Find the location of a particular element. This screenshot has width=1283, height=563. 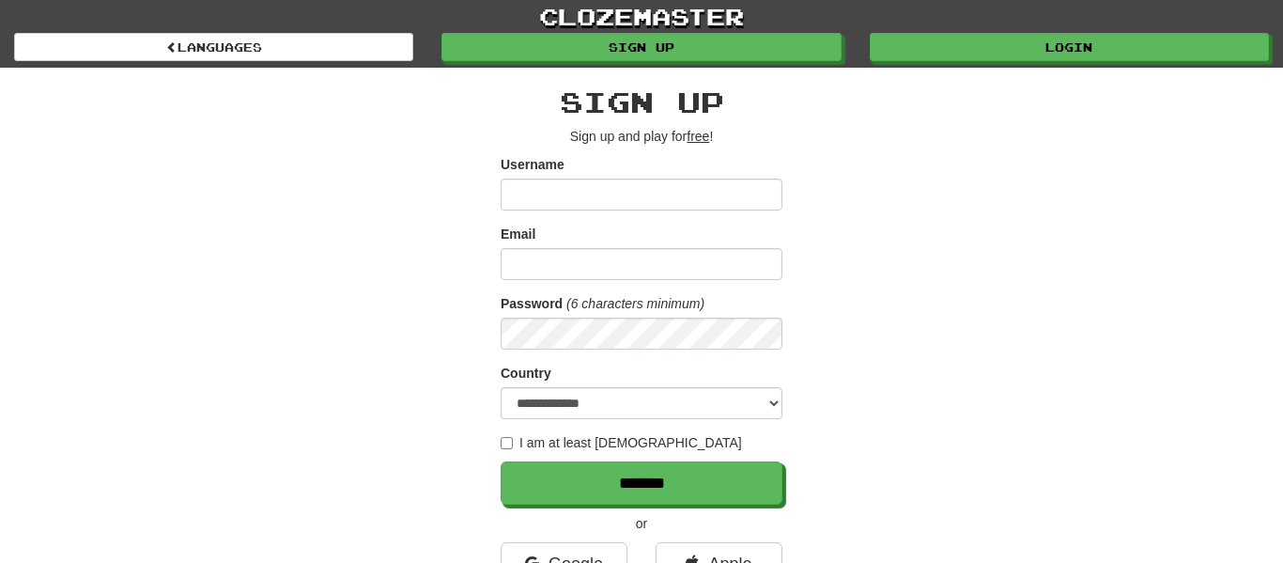

em: (6 characters minimum) is located at coordinates (635, 303).